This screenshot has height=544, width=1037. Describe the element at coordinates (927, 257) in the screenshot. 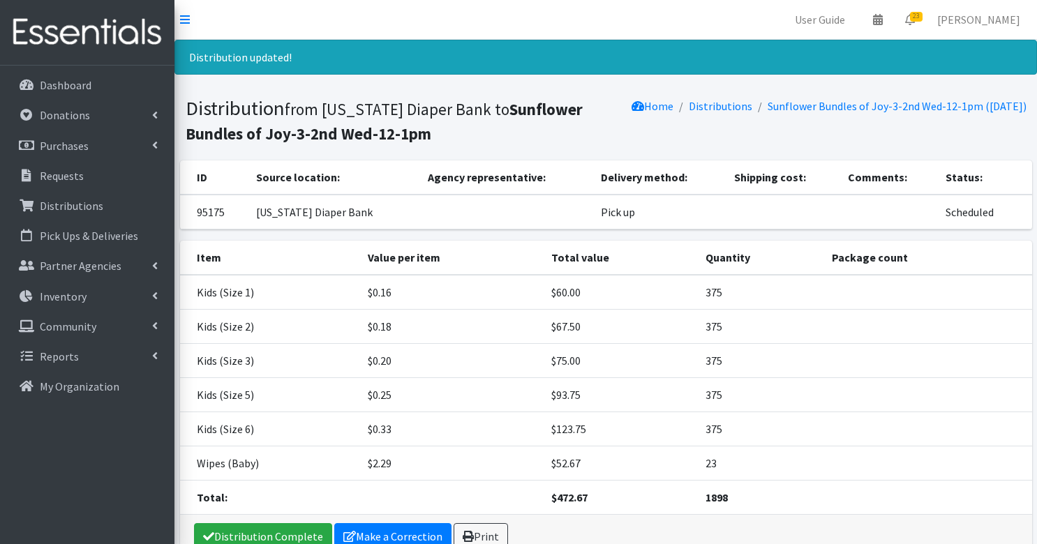

I see `th: Package count` at that location.